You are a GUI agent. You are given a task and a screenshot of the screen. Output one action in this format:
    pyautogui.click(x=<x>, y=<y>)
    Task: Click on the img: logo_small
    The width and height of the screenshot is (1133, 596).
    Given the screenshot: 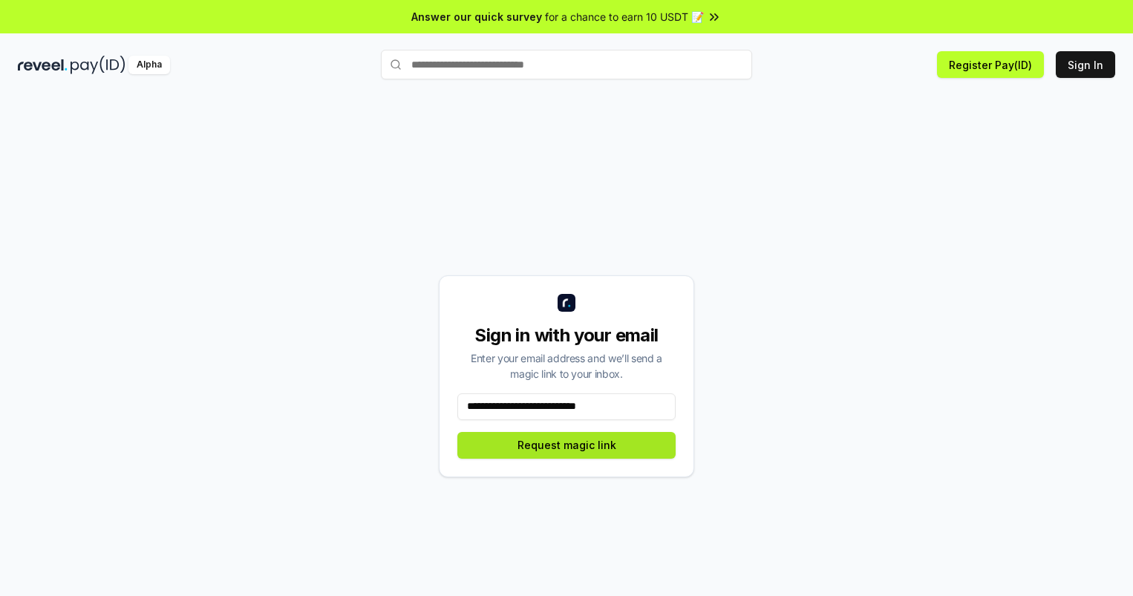 What is the action you would take?
    pyautogui.click(x=567, y=303)
    